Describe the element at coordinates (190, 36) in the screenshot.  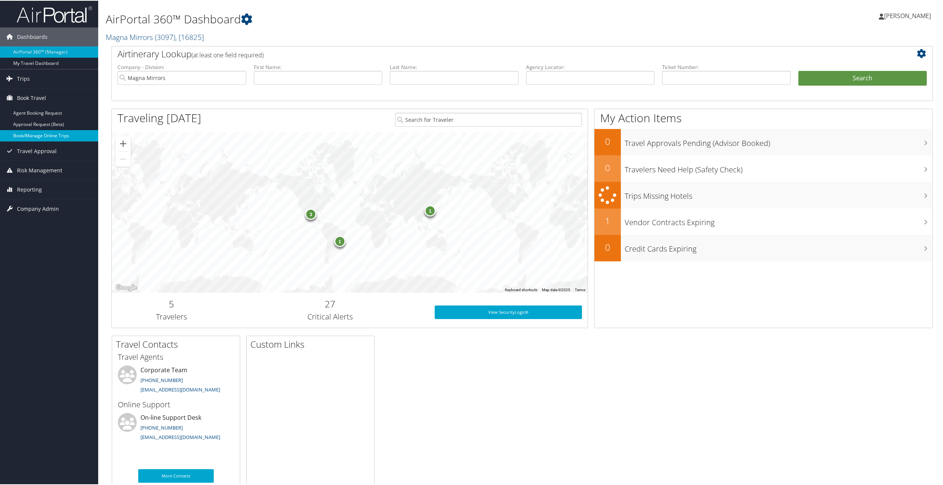
I see `span: , [ 16825 ]` at that location.